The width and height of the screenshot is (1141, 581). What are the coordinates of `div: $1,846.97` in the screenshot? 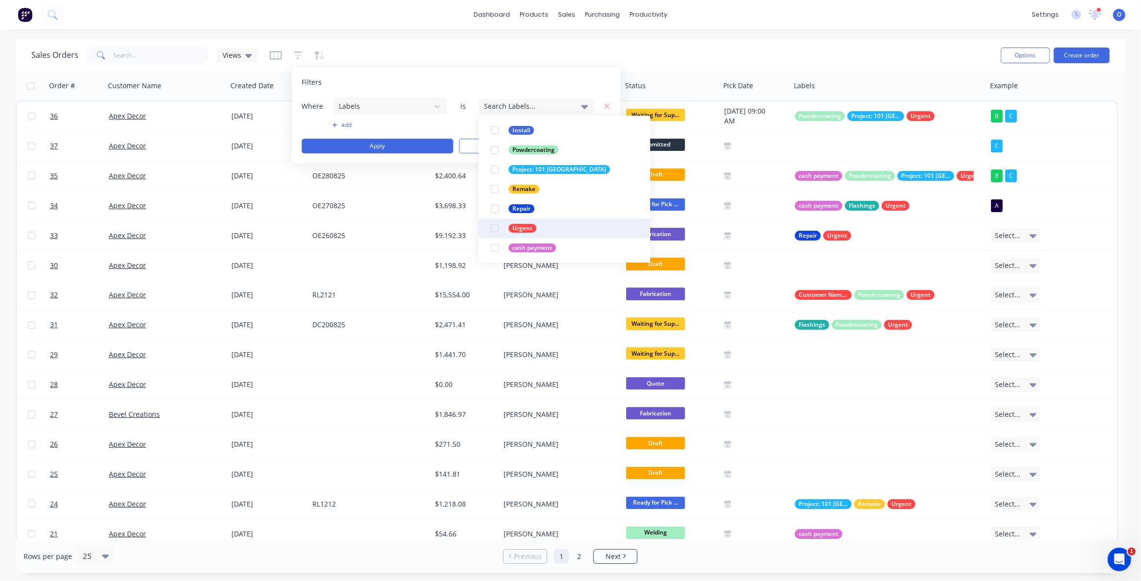 It's located at (464, 415).